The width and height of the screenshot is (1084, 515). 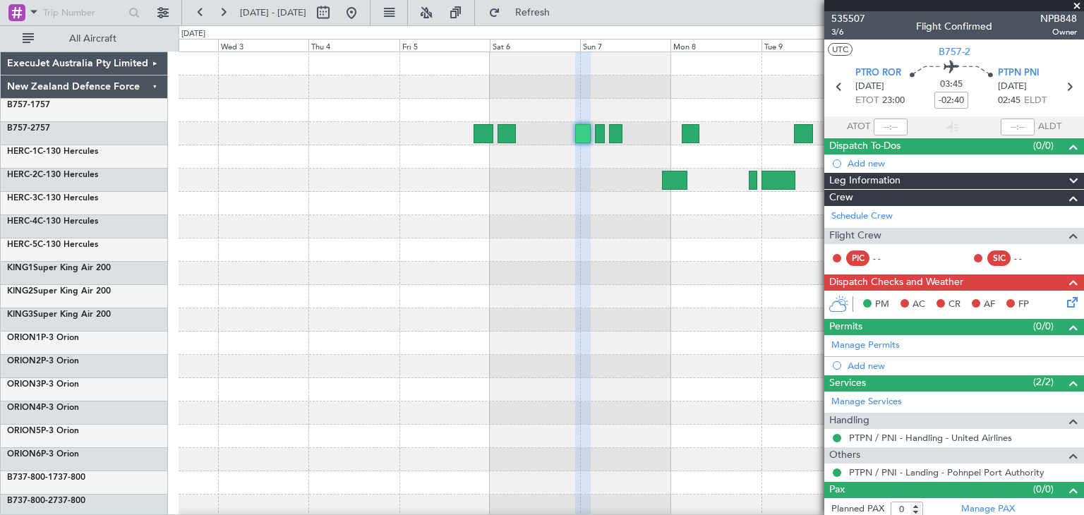 I want to click on span: PM, so click(x=882, y=305).